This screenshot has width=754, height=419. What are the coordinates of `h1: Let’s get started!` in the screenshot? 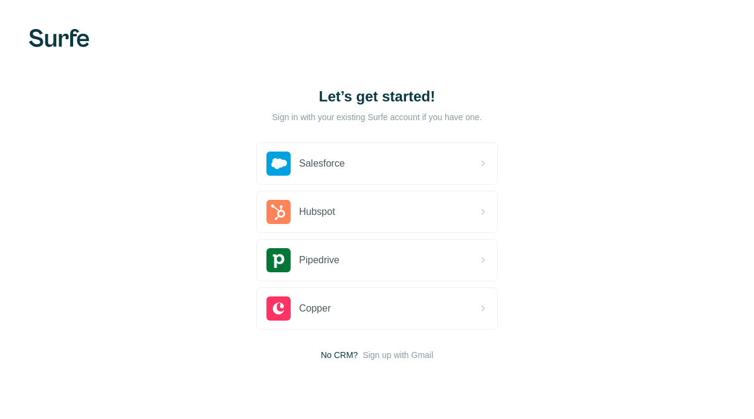 It's located at (377, 97).